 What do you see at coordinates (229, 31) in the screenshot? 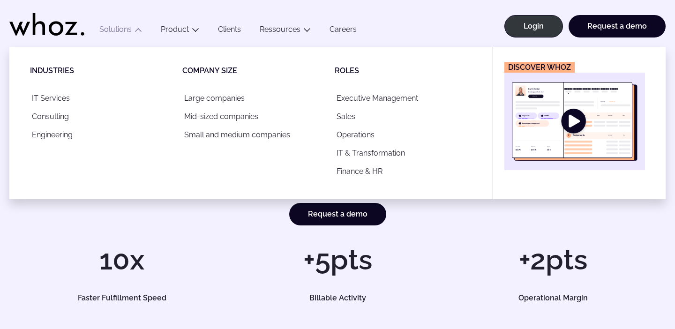
I see `a: Clients` at bounding box center [229, 31].